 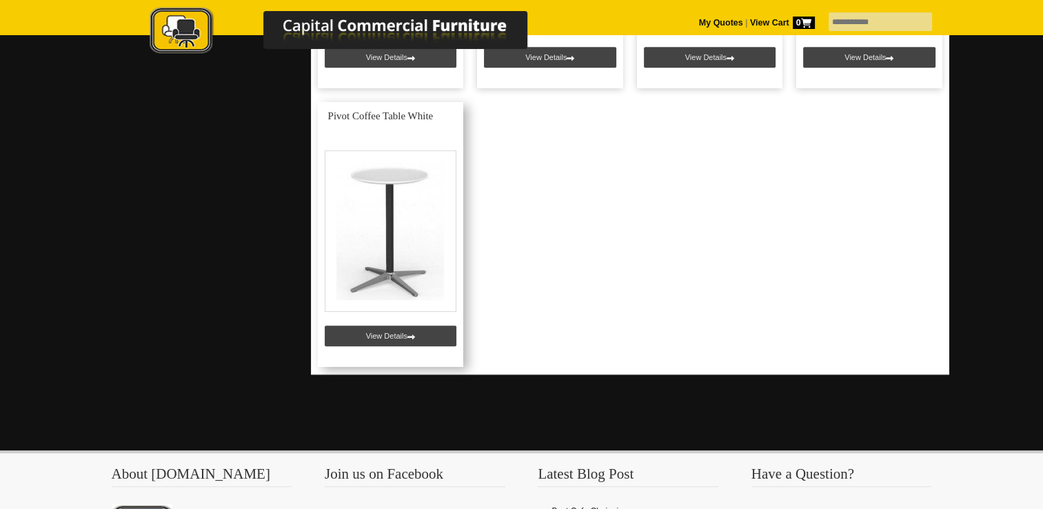 What do you see at coordinates (415, 476) in the screenshot?
I see `h3: Join us on Facebook` at bounding box center [415, 476].